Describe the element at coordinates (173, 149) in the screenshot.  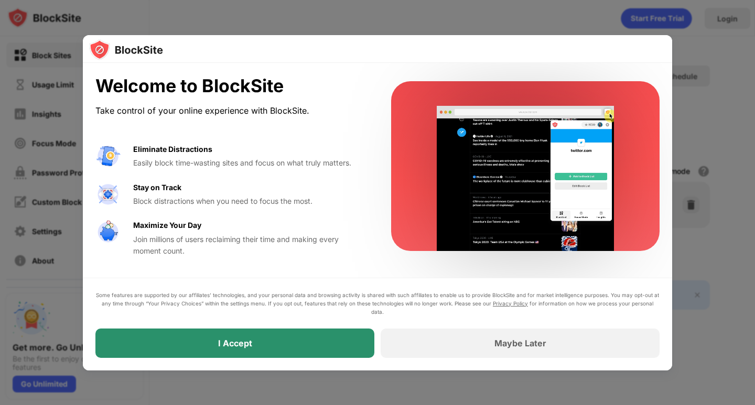
I see `div: Eliminate Distractions` at that location.